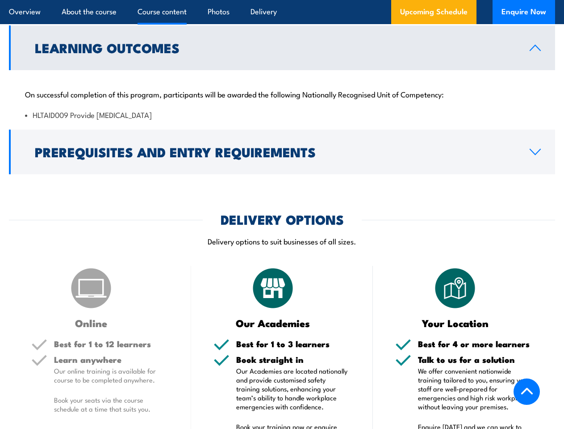  What do you see at coordinates (476, 389) in the screenshot?
I see `p: We offer convenient nationwide training tailored to you, ensuring your staff are well-prepared fo...` at bounding box center [476, 389].